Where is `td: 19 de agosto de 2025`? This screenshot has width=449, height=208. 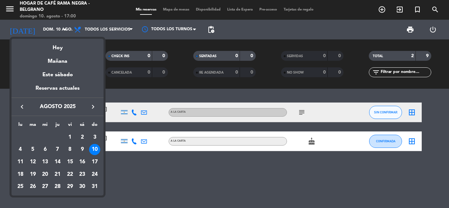
td: 19 de agosto de 2025 is located at coordinates (33, 174).